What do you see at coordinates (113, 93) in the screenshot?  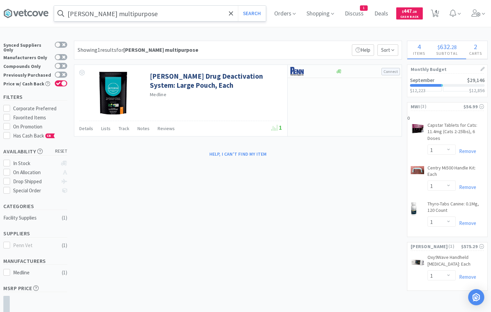 I see `img: 7783e393671f4d35b61fcaa292015c96_647602.png` at bounding box center [113, 93].